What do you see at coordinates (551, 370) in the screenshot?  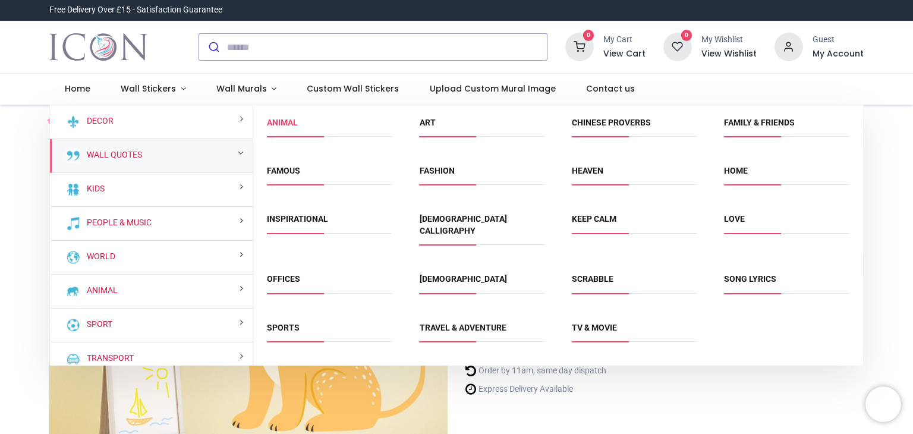 I see `li: Order by 11am, same day dispatch` at bounding box center [551, 370].